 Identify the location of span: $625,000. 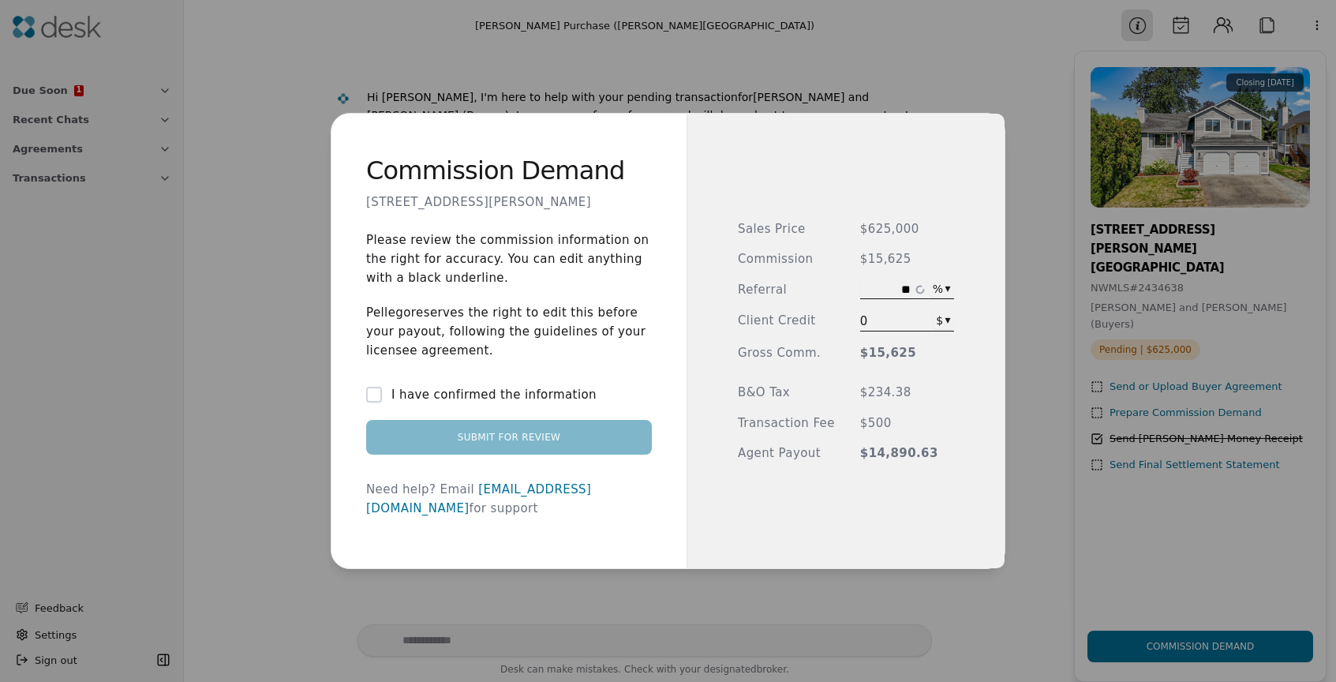
(907, 229).